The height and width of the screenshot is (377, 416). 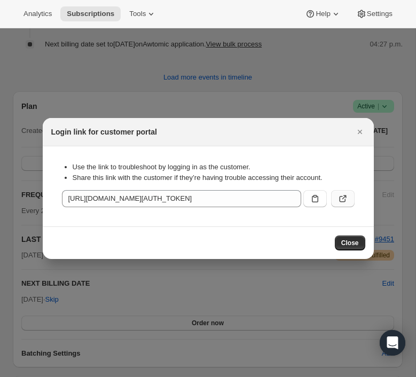 I want to click on li: Share this link with the customer if they’re having trouble accessing their account., so click(x=214, y=178).